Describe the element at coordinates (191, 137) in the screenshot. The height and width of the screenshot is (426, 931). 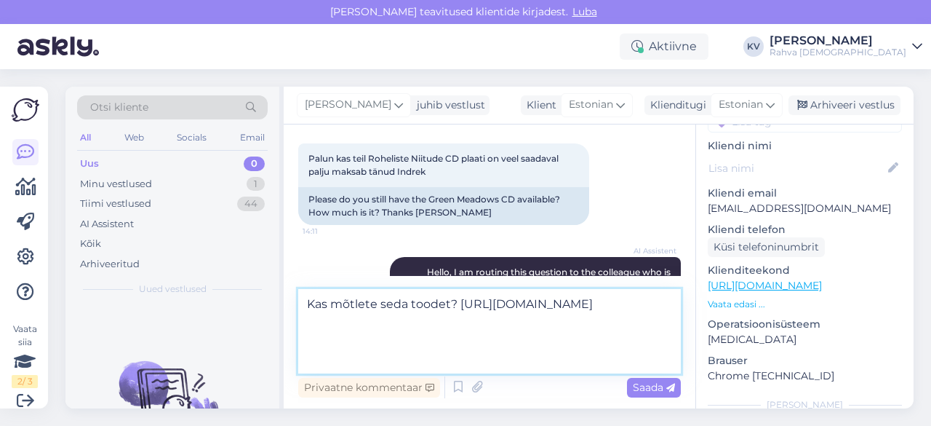
I see `div: Socials` at that location.